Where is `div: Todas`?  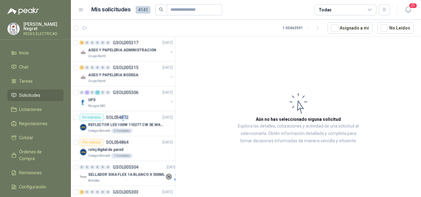
div: Todas is located at coordinates (325, 10).